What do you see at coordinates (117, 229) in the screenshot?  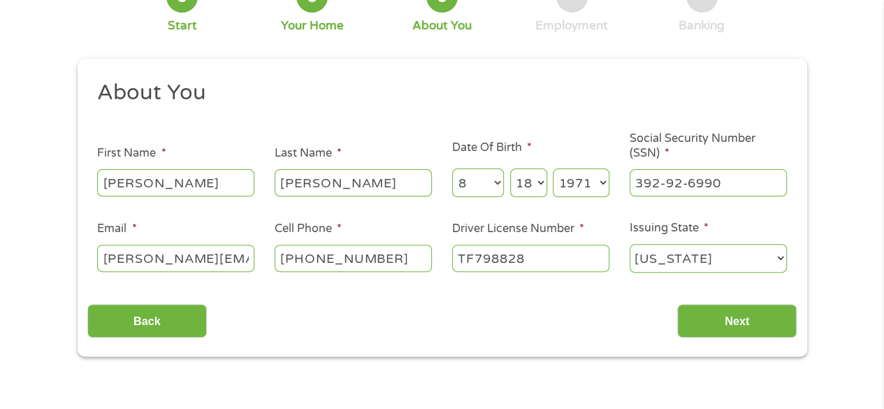 I see `label: Email` at bounding box center [117, 229].